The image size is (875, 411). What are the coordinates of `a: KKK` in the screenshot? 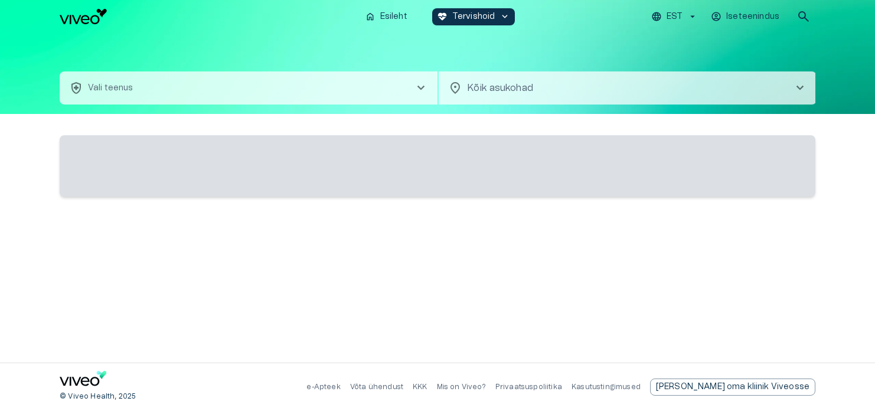 It's located at (420, 387).